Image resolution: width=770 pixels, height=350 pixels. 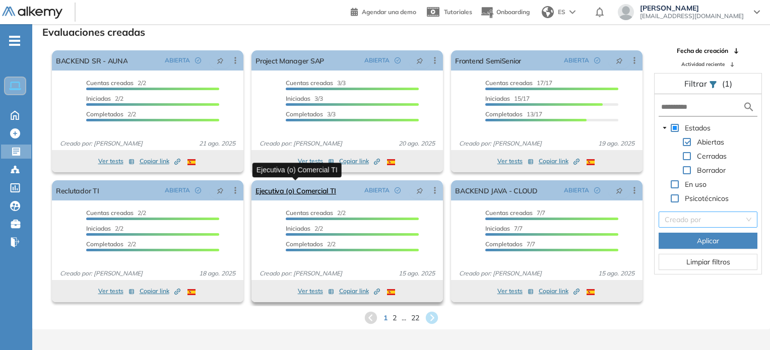 What do you see at coordinates (384, 11) in the screenshot?
I see `a: Agendar una demo` at bounding box center [384, 11].